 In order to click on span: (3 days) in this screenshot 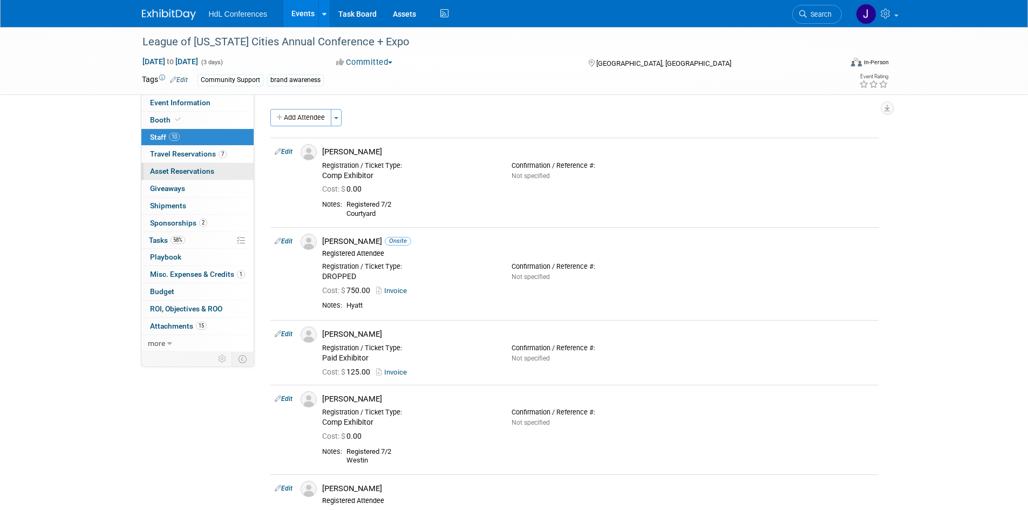, I will do `click(212, 62)`.